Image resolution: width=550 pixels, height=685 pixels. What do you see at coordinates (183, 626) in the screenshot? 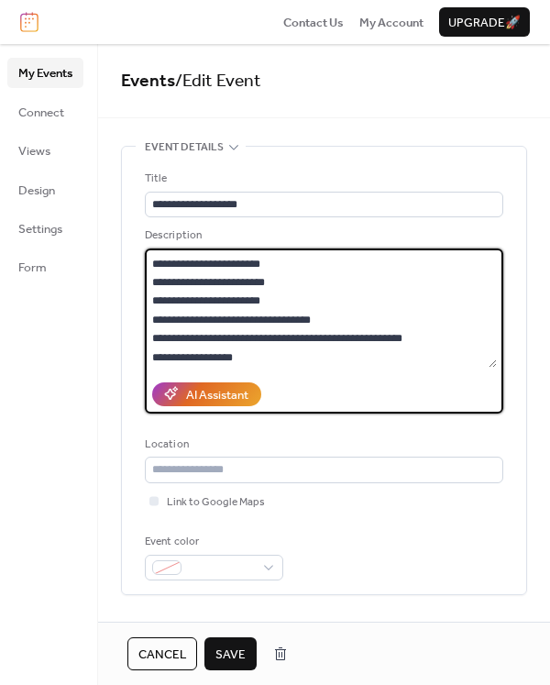
I see `span: Date and time` at bounding box center [183, 626].